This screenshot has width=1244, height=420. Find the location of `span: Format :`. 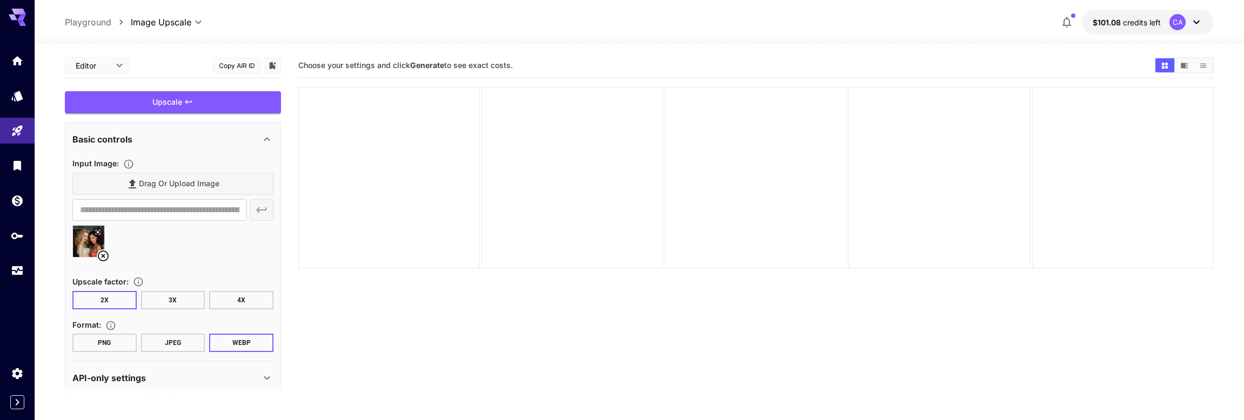

span: Format : is located at coordinates (86, 325).